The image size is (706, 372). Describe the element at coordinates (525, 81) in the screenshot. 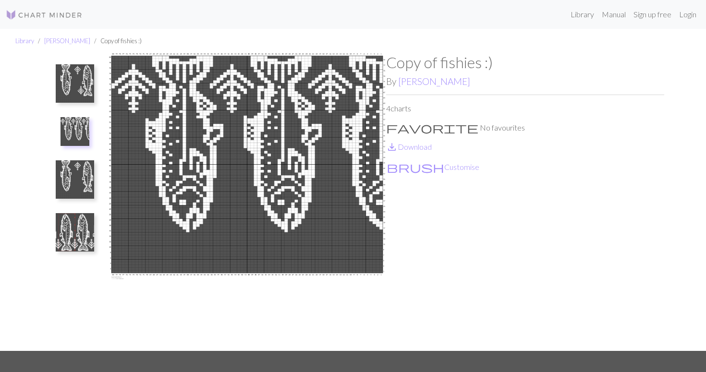

I see `h2: By` at that location.